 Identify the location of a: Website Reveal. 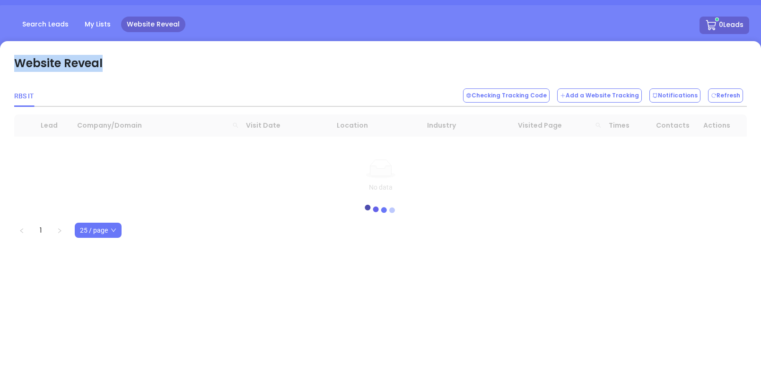
(153, 24).